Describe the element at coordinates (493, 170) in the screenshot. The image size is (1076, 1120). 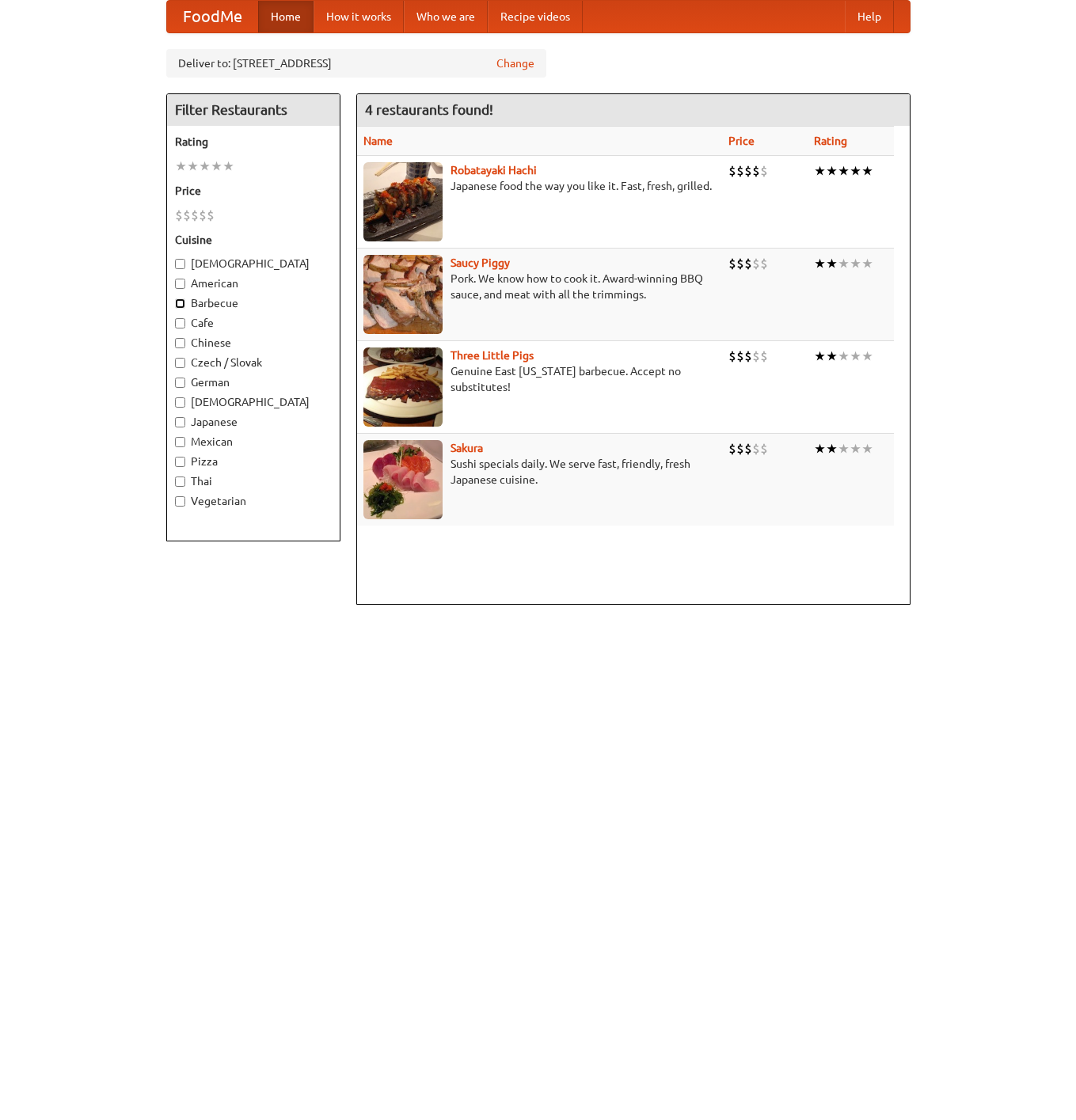
I see `b: Robatayaki Hachi` at that location.